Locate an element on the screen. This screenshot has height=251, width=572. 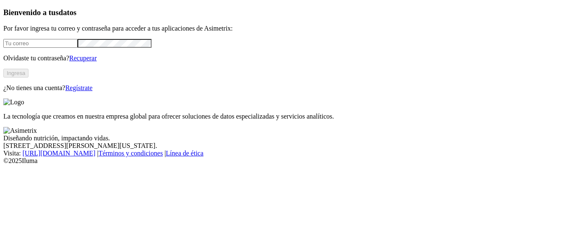
p: ¿No tienes una cuenta? is located at coordinates (286, 88).